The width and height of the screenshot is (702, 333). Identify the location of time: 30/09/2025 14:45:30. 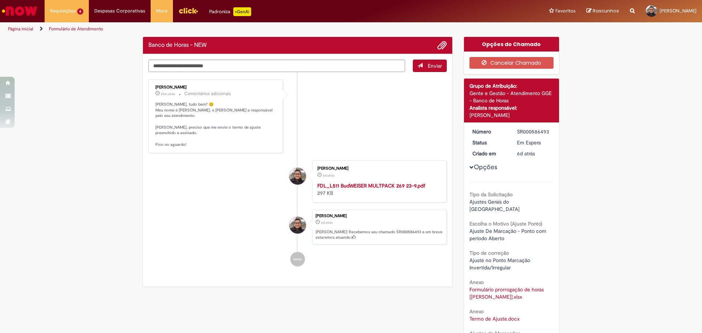
(168, 94).